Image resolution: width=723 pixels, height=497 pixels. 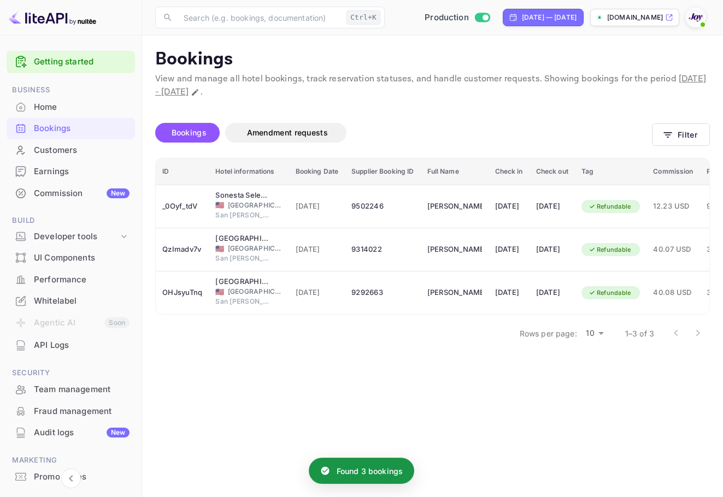 What do you see at coordinates (70, 432) in the screenshot?
I see `a: Audit logsNew` at bounding box center [70, 432].